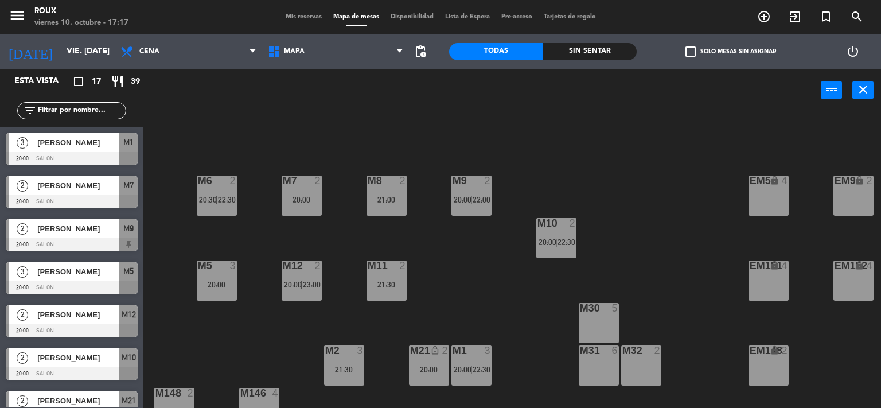  I want to click on input: Filtrar por nombre..., so click(81, 111).